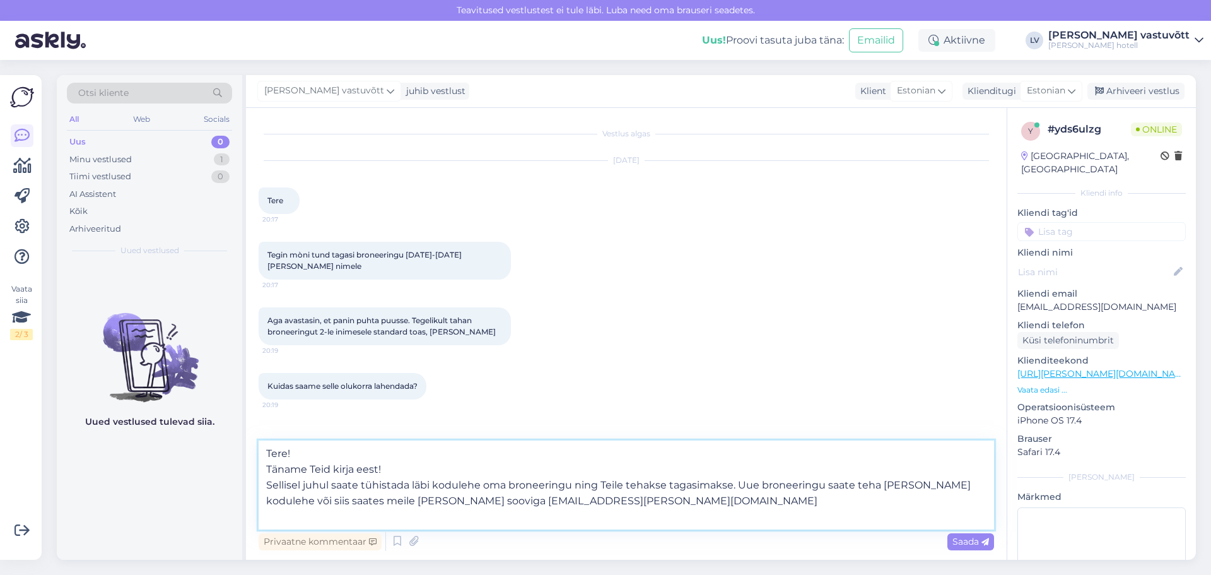 The height and width of the screenshot is (575, 1211). What do you see at coordinates (989, 91) in the screenshot?
I see `div: Klienditugi` at bounding box center [989, 91].